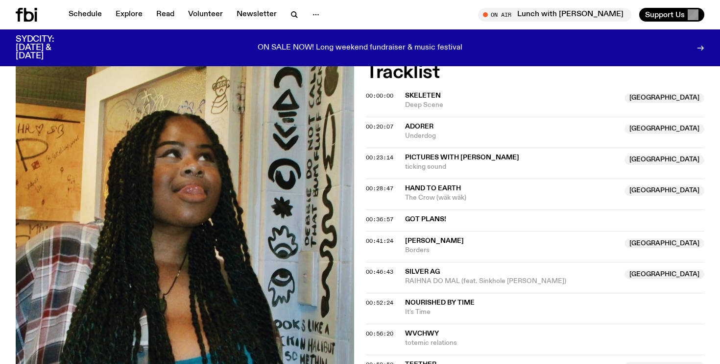  What do you see at coordinates (555, 312) in the screenshot?
I see `span: It's Time` at bounding box center [555, 312].